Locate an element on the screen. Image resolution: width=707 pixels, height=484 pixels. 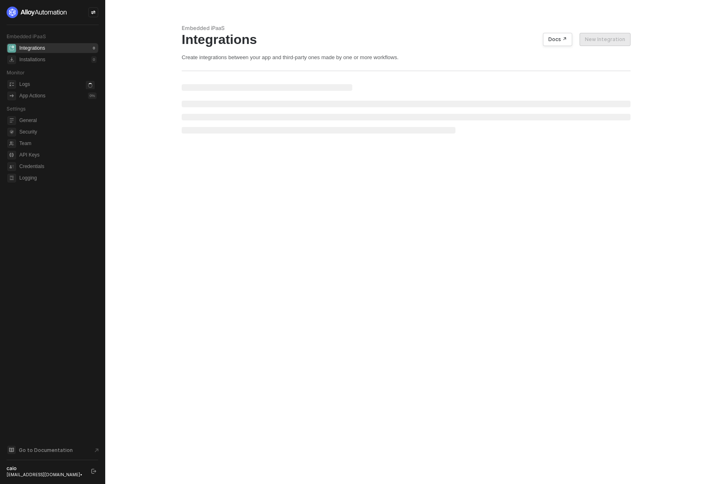
span: general is located at coordinates (12, 120).